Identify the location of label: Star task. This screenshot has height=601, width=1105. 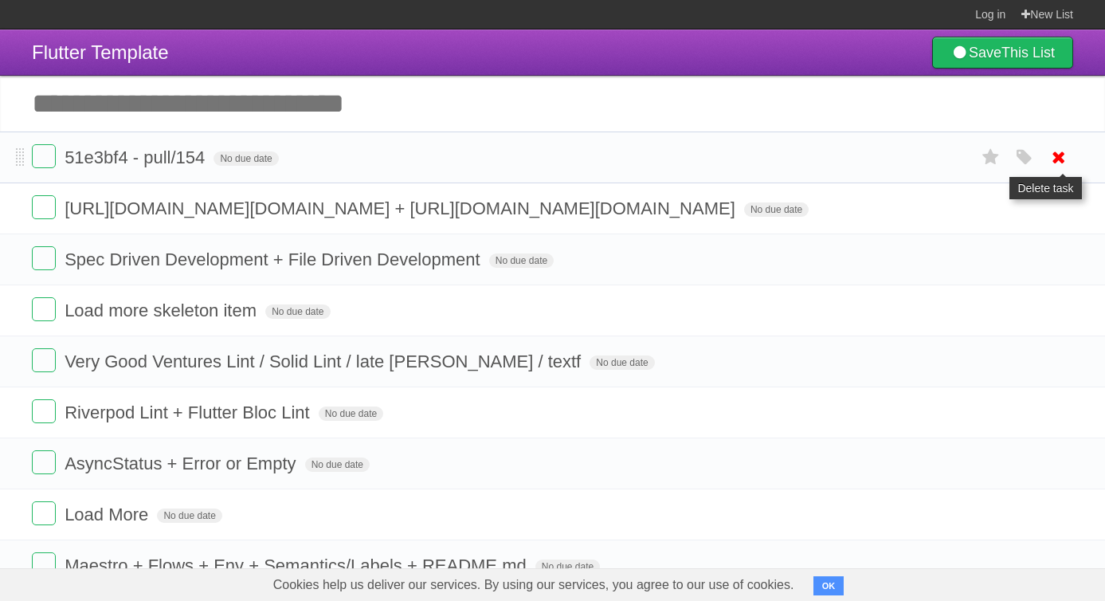
(991, 157).